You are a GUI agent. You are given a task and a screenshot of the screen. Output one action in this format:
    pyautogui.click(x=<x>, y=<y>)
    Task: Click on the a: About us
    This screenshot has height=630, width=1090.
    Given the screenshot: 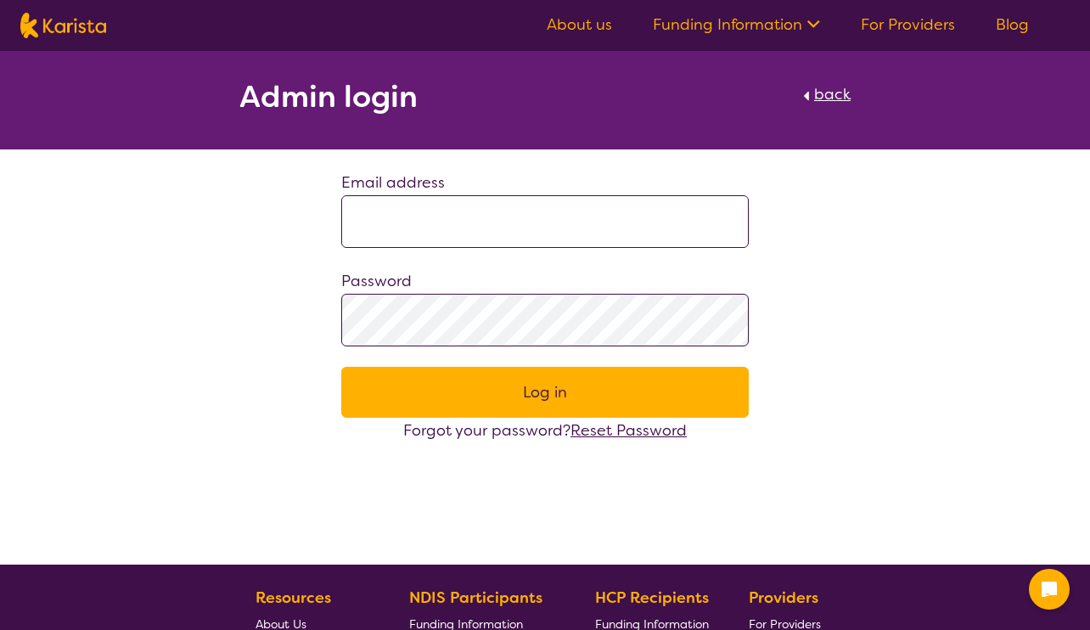 What is the action you would take?
    pyautogui.click(x=579, y=25)
    